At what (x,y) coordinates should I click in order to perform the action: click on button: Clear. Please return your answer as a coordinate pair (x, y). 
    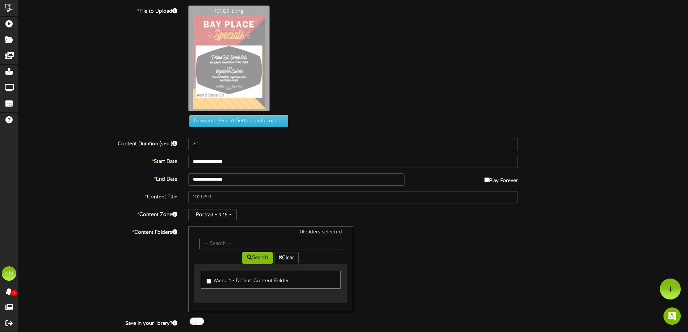
    Looking at the image, I should click on (286, 258).